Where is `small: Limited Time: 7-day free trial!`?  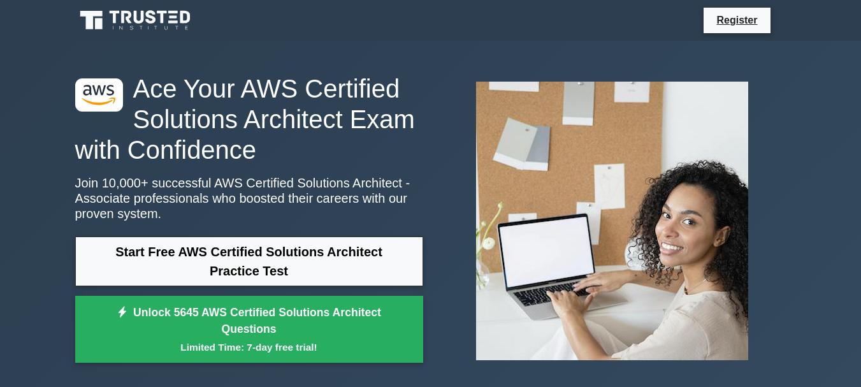
small: Limited Time: 7-day free trial! is located at coordinates (249, 347).